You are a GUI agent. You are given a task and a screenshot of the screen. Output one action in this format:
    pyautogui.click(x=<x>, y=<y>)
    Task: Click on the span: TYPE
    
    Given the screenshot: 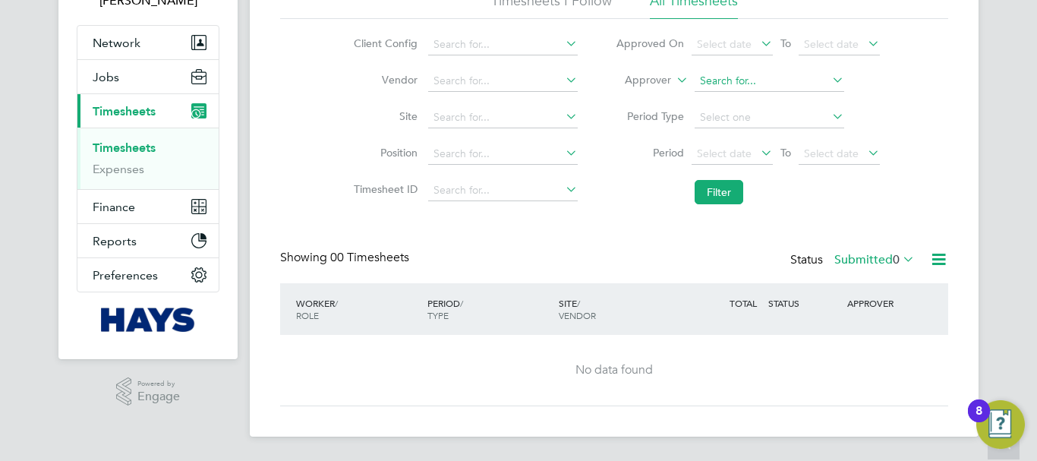 What is the action you would take?
    pyautogui.click(x=438, y=315)
    